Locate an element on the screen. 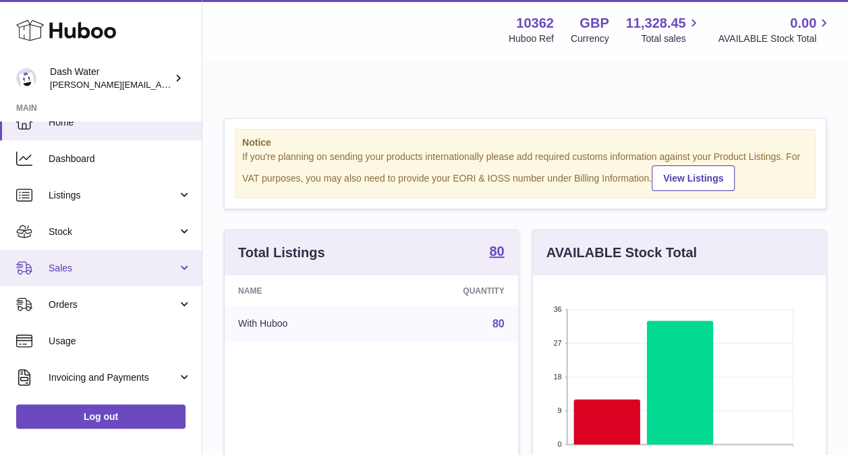  strong: 80 is located at coordinates (497, 251).